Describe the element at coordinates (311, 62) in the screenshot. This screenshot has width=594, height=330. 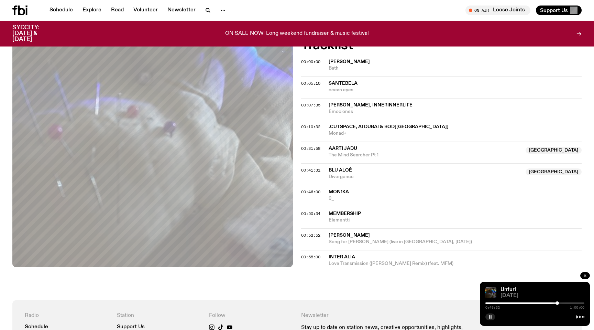
I see `button: 00:00:00` at that location.